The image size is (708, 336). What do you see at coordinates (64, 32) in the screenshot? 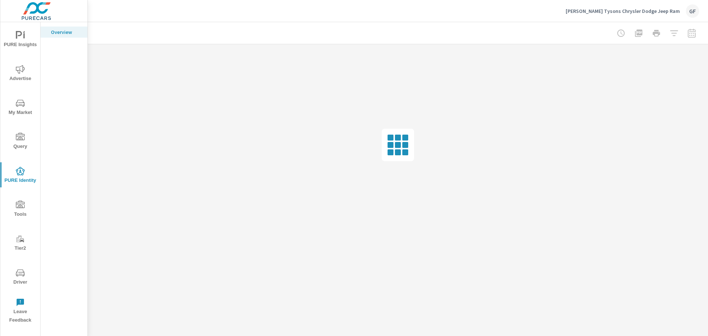
I see `div: Overview` at bounding box center [64, 32].